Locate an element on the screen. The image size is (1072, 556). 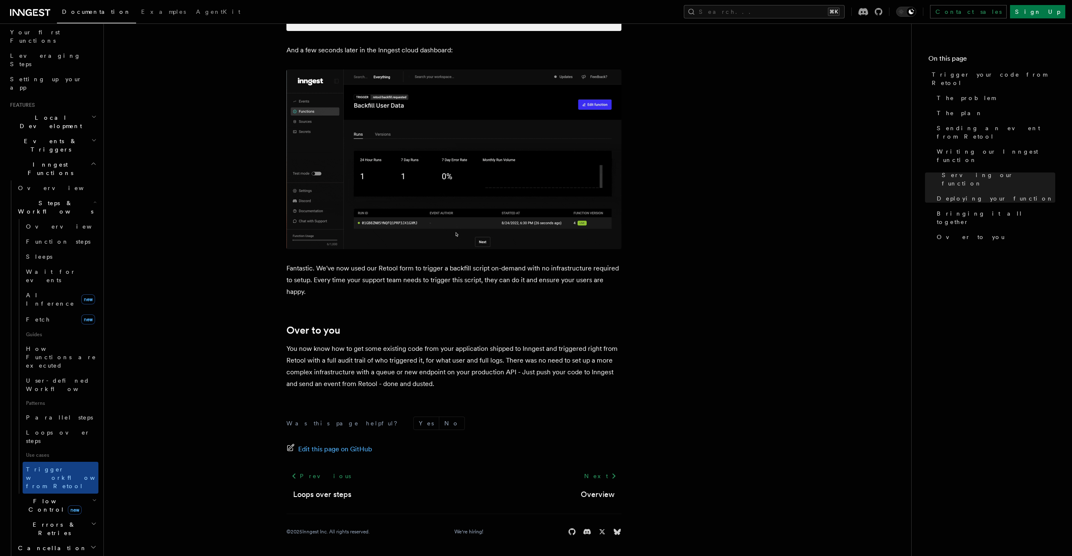
p: Fantastic. We've now used our Retool form to trigger a backfill script on-demand with no infrastr... is located at coordinates (454, 280).